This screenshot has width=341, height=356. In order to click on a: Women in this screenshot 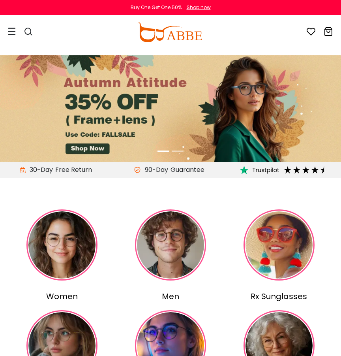, I will do `click(62, 255)`.